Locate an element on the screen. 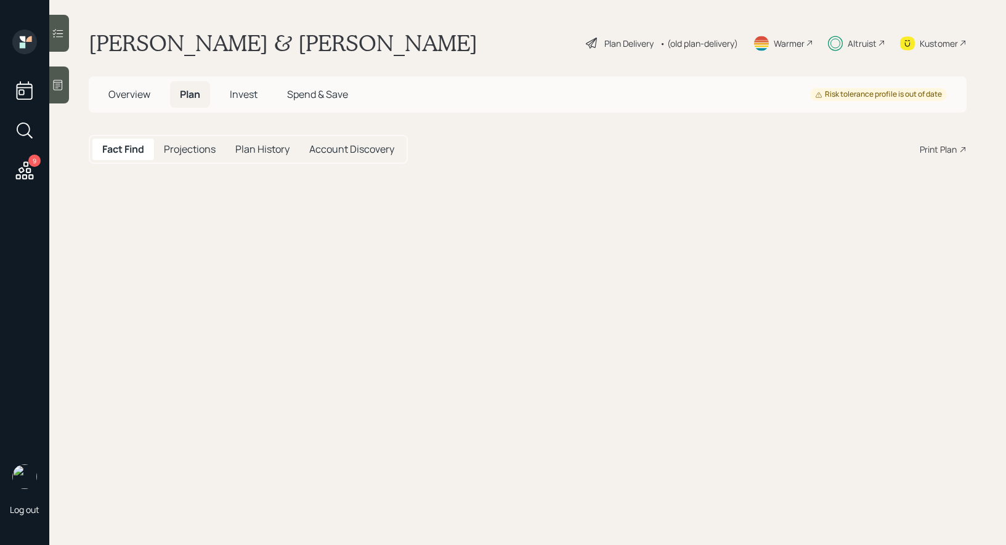 This screenshot has width=1006, height=545. span: Invest is located at coordinates (243, 94).